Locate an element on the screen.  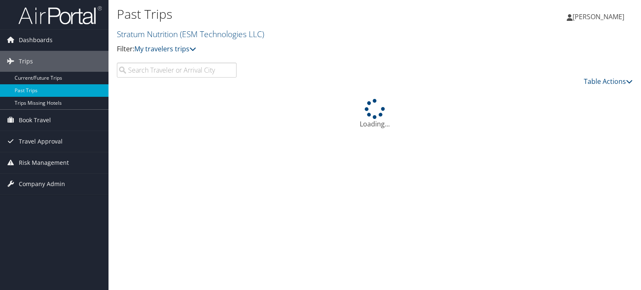
span: Travel Approval is located at coordinates (40, 141).